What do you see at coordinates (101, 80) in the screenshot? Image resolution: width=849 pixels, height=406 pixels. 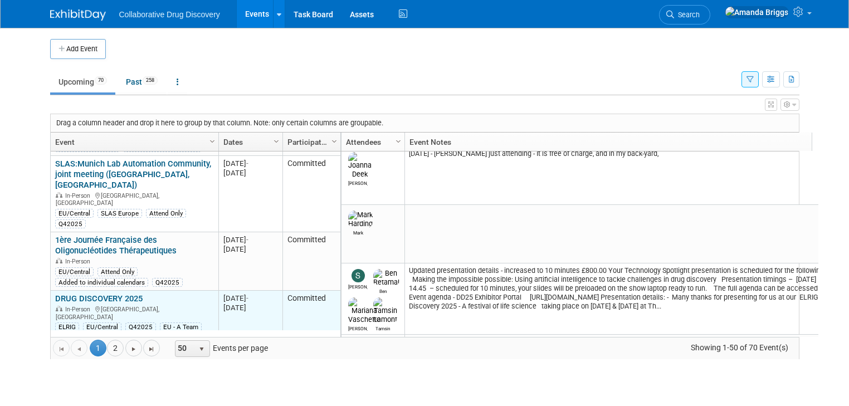 I see `span: 70` at bounding box center [101, 80].